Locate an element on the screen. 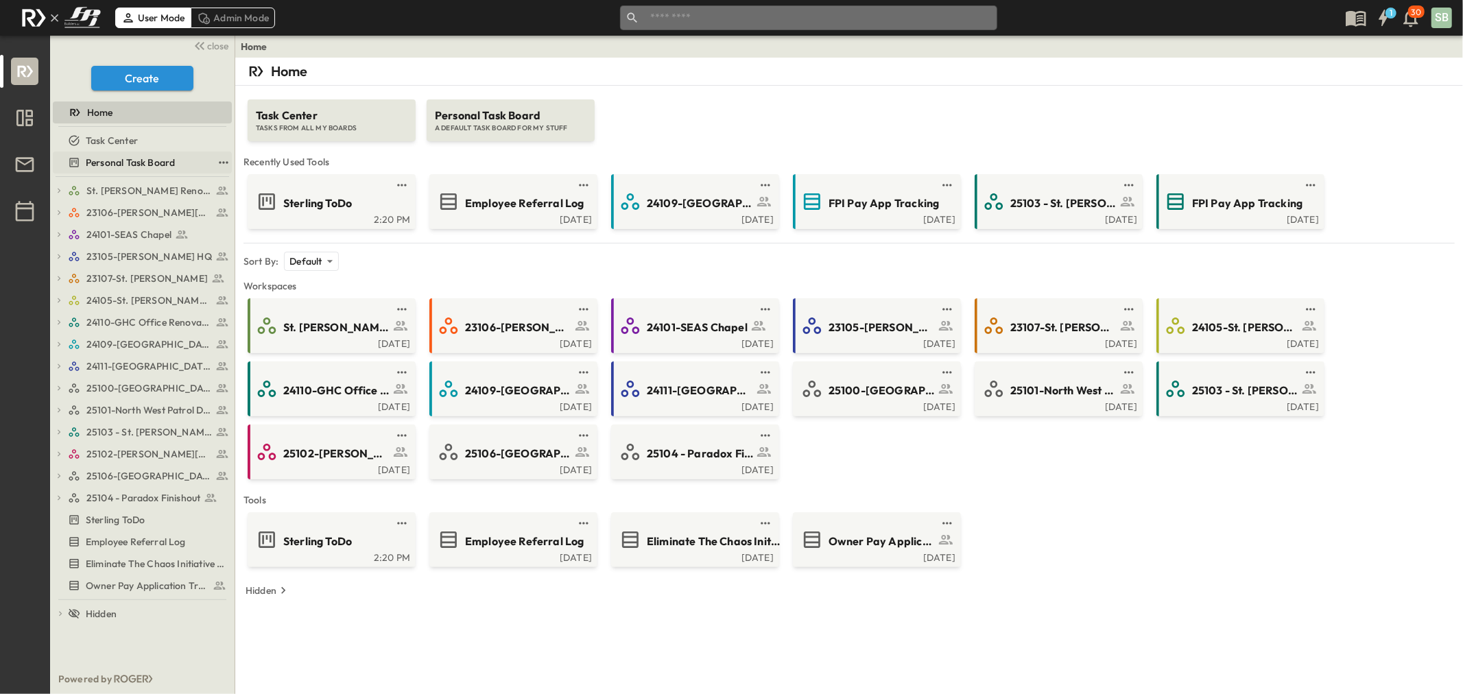 The height and width of the screenshot is (694, 1463). span: 25101-North West Patrol Division is located at coordinates (1063, 390).